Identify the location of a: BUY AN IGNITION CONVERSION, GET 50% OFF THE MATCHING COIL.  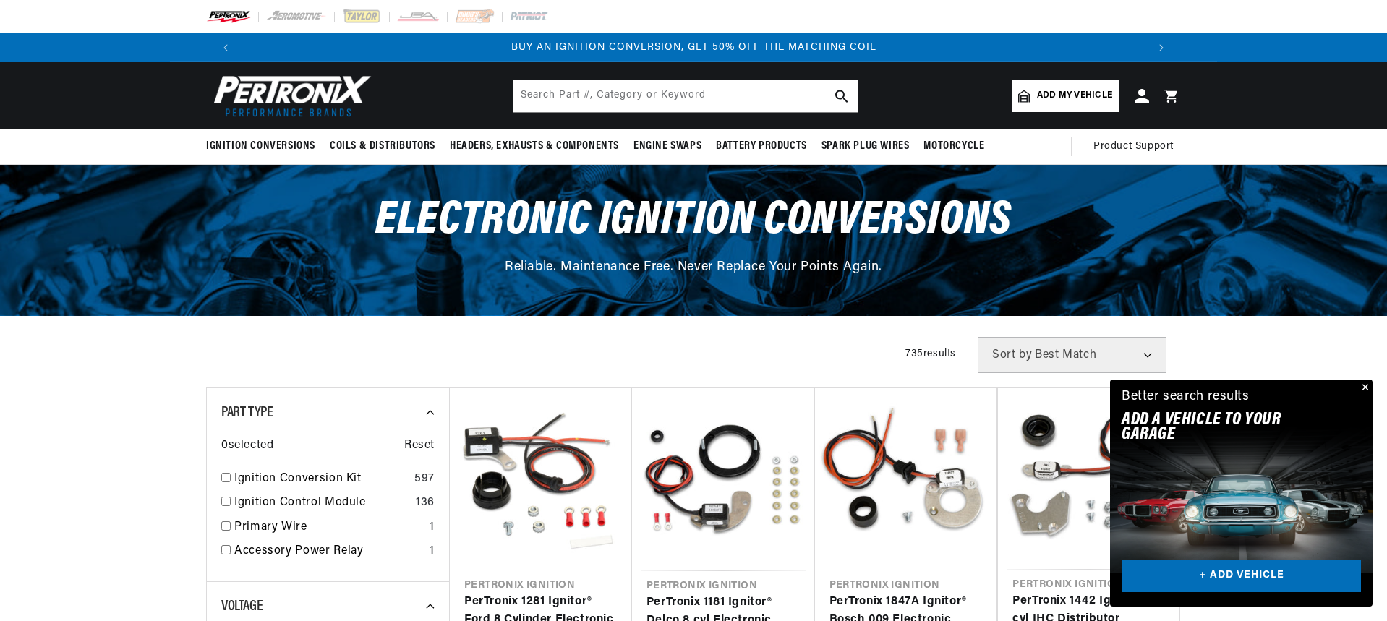
(694, 47).